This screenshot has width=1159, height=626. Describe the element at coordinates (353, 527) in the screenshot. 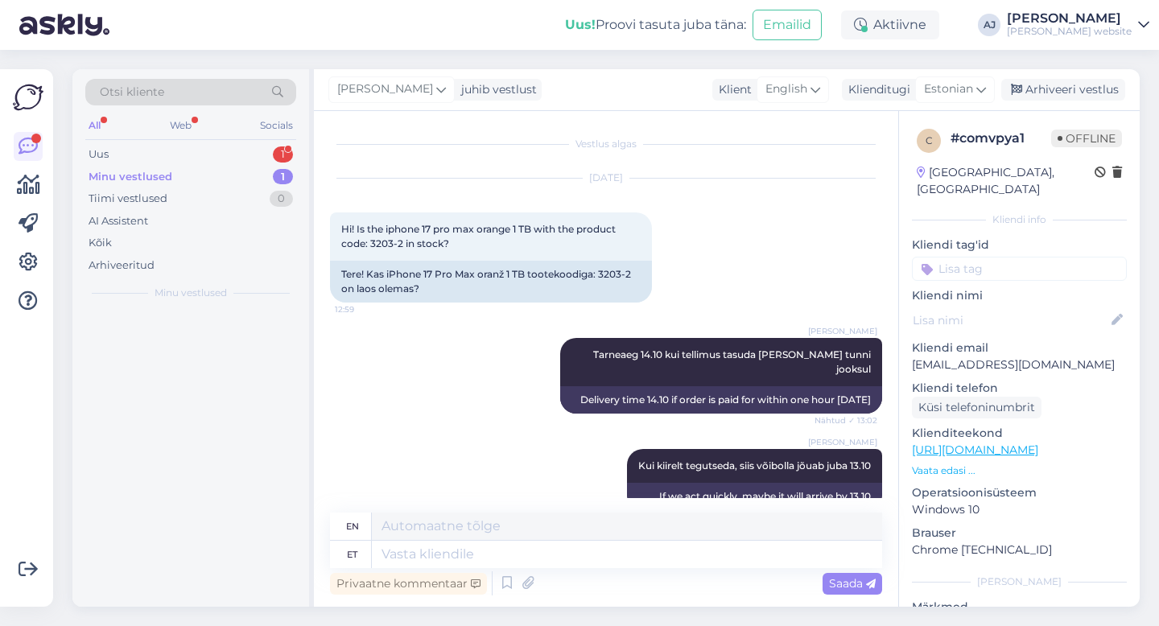

I see `div: en` at that location.